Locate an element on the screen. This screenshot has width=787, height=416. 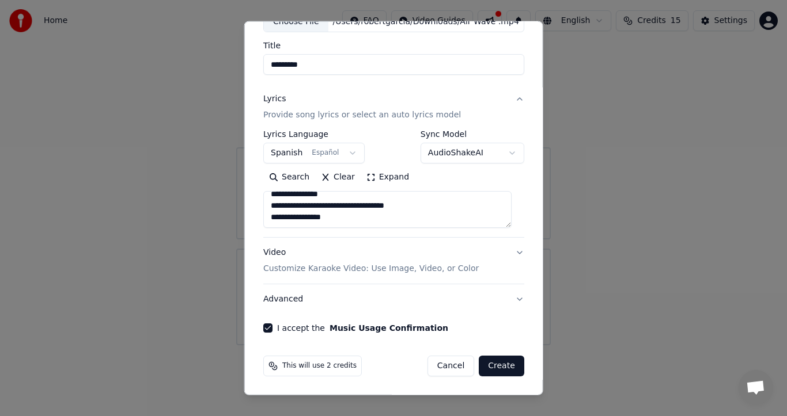
button: VideoCustomize Karaoke Video: Use Image, Video, or Color is located at coordinates (393, 261).